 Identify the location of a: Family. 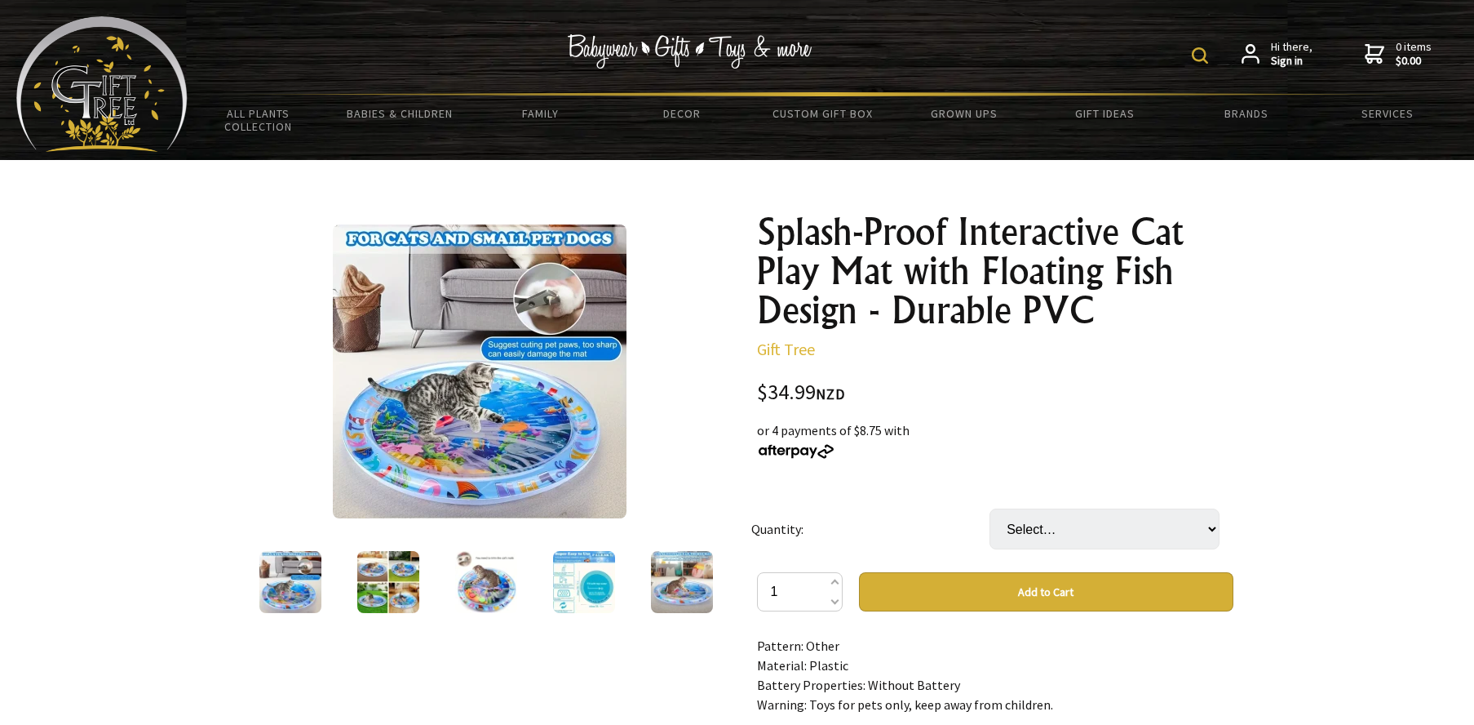
(540, 113).